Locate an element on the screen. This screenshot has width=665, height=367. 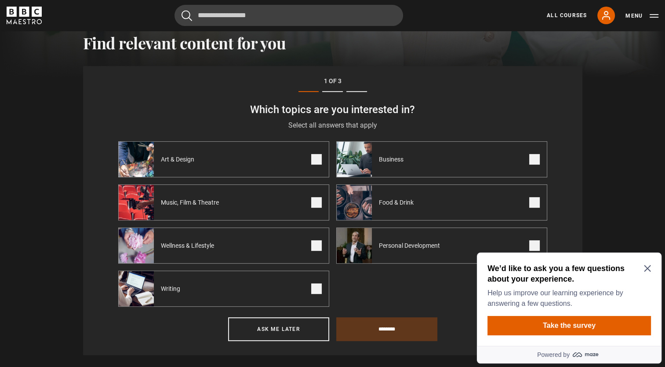
span: Food & Drink is located at coordinates (398, 202).